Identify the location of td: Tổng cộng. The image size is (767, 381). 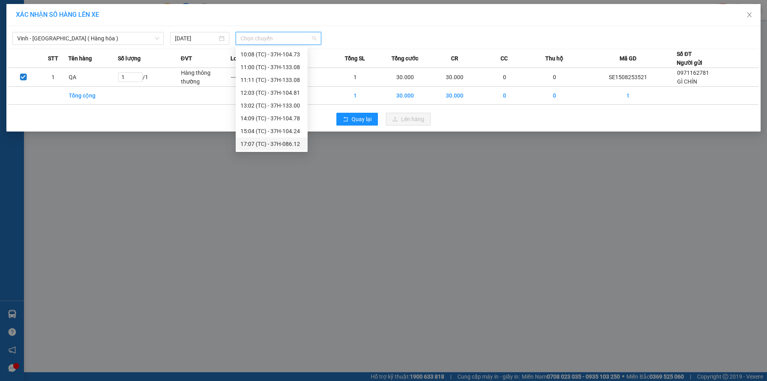
(93, 96).